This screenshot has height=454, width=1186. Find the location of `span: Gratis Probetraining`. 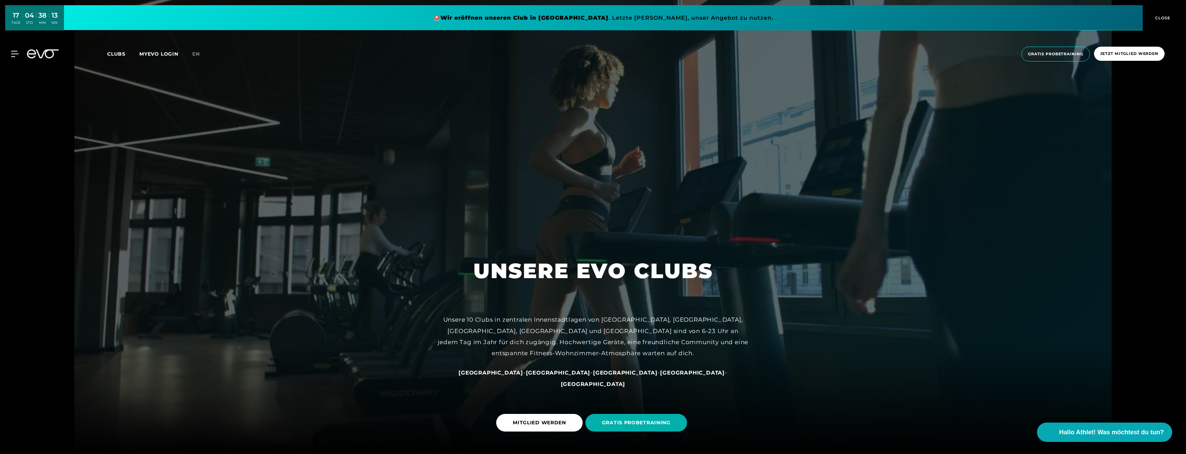

span: Gratis Probetraining is located at coordinates (1056, 54).